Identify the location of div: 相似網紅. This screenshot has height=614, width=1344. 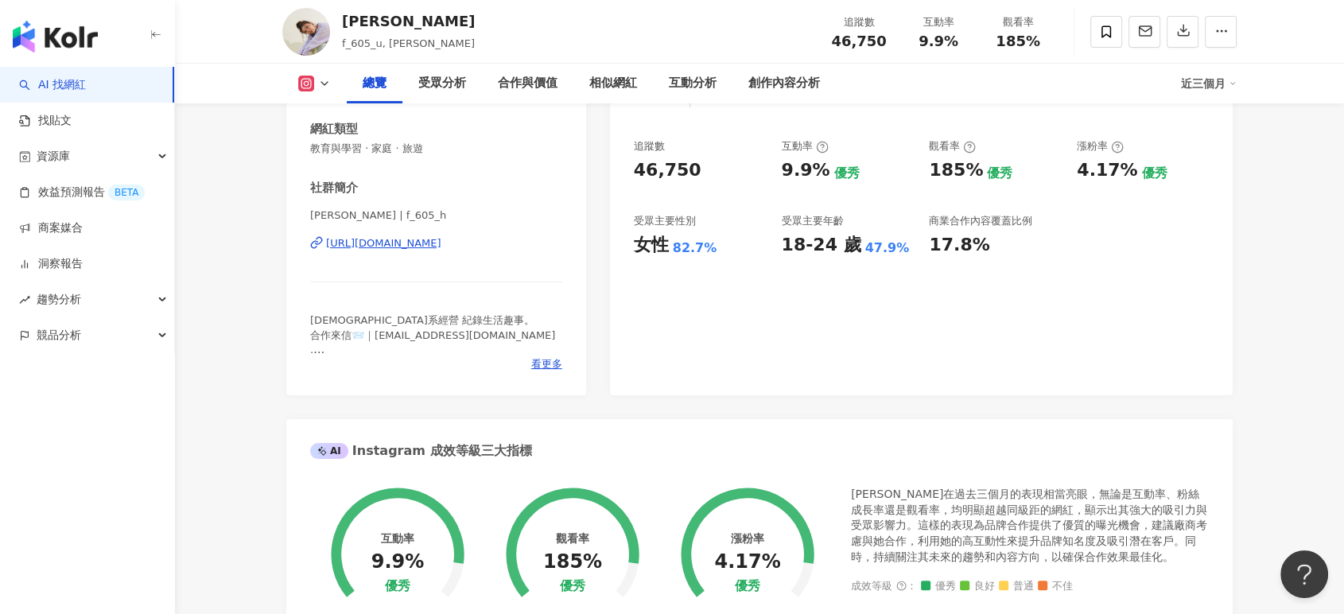
(613, 84).